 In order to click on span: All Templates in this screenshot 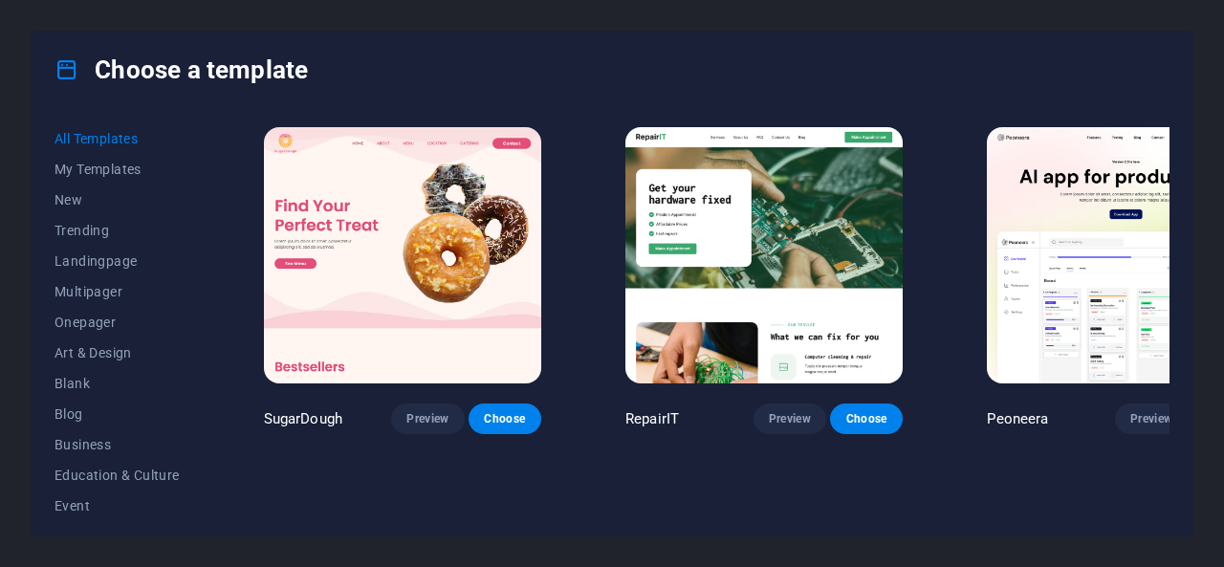, I will do `click(117, 139)`.